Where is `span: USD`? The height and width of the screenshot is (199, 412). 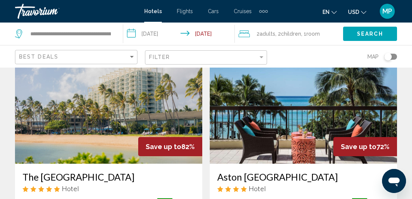
span: USD is located at coordinates (354, 12).